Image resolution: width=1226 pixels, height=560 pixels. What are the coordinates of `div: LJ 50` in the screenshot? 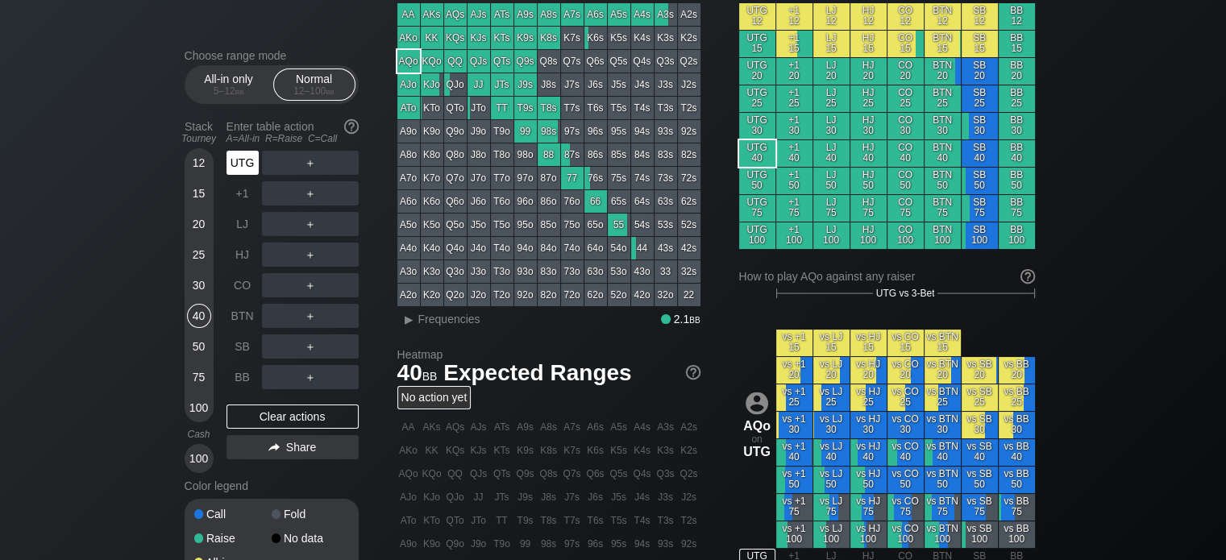 It's located at (831, 181).